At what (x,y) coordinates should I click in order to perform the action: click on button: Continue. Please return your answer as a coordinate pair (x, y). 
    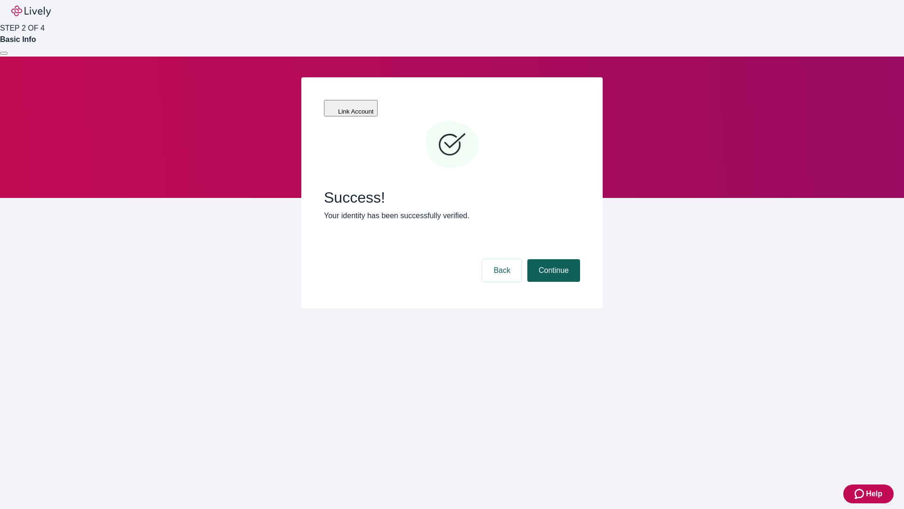
    Looking at the image, I should click on (554, 270).